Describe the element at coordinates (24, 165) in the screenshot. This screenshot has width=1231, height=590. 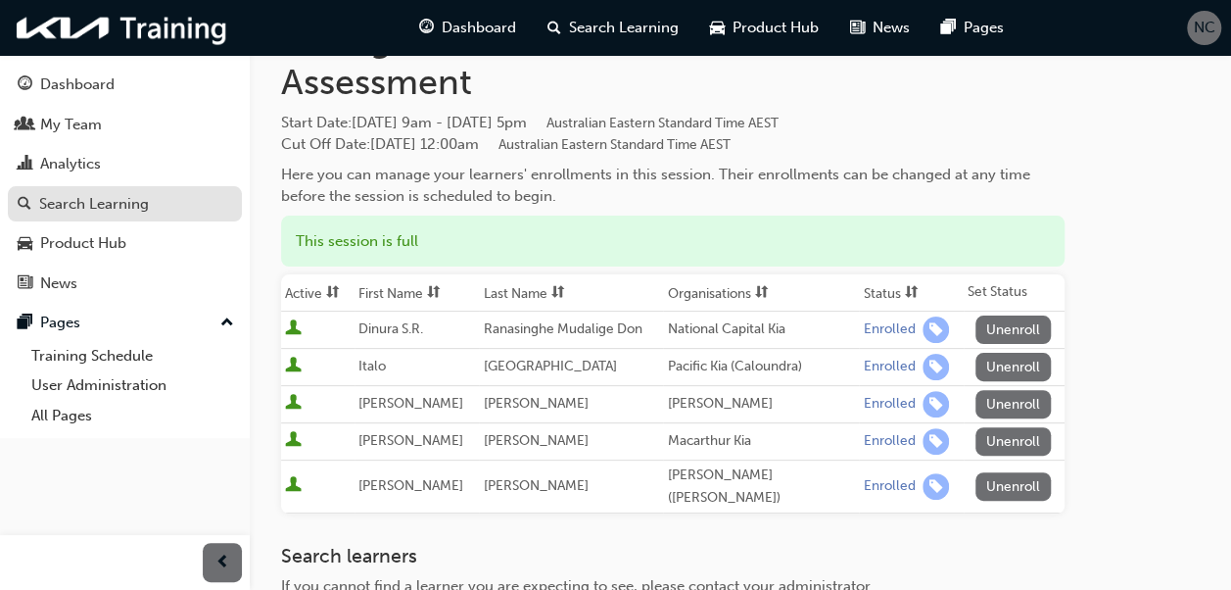
I see `span: chart-icon` at that location.